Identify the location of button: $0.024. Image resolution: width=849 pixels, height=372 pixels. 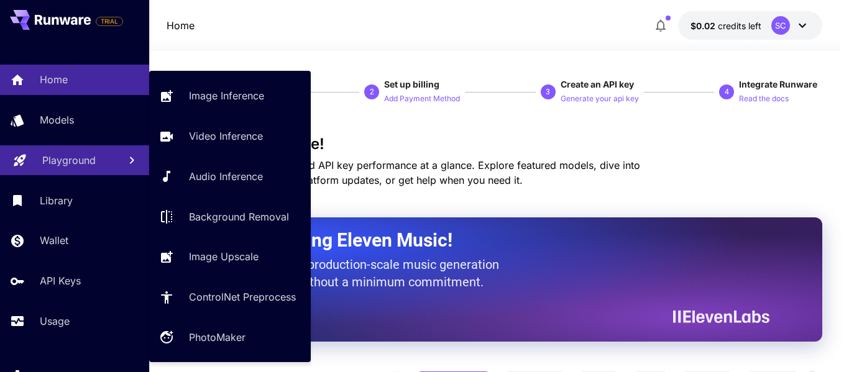
(750, 25).